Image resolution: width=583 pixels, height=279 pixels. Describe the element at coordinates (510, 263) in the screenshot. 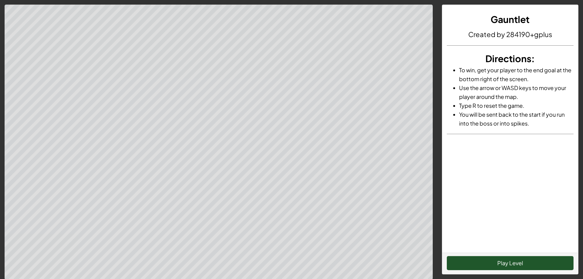

I see `button: Play Level` at that location.